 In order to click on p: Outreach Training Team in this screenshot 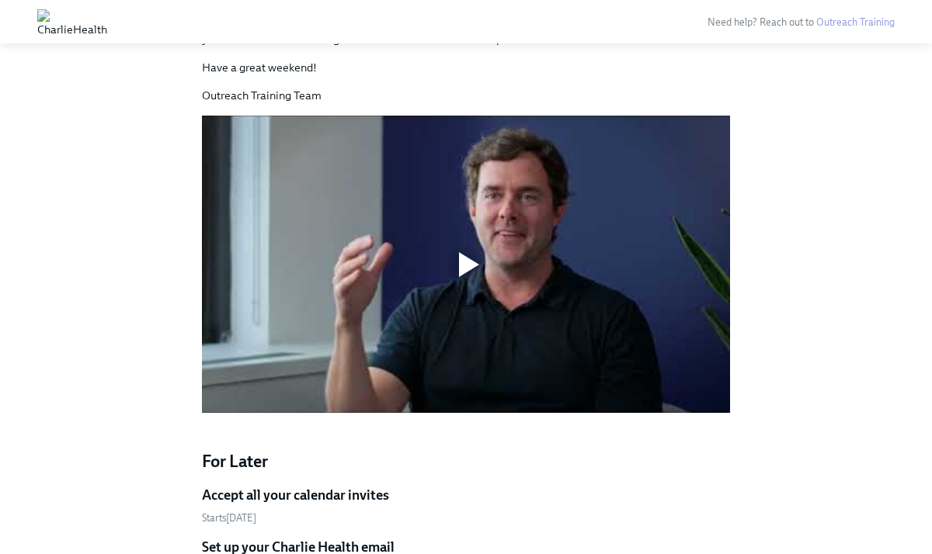, I will do `click(466, 95)`.